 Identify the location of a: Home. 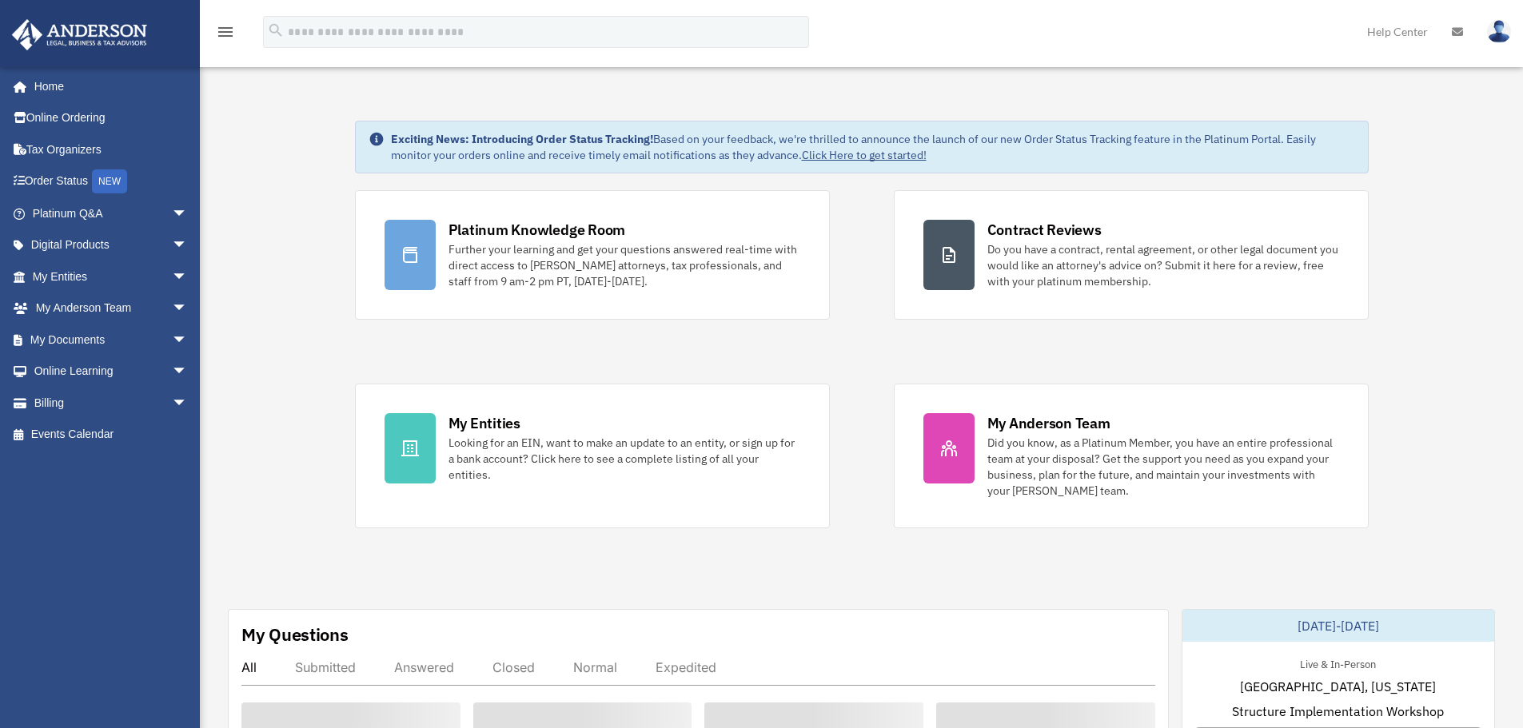
(107, 86).